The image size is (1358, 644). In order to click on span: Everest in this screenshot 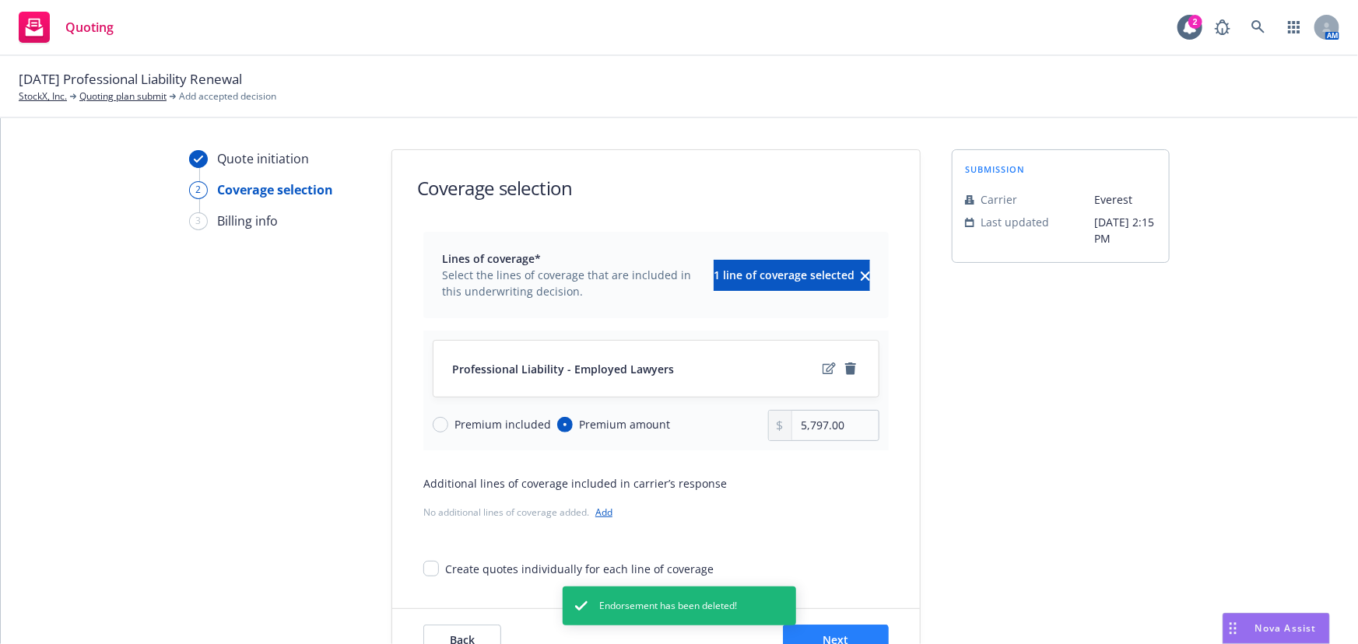, I will do `click(1125, 199)`.